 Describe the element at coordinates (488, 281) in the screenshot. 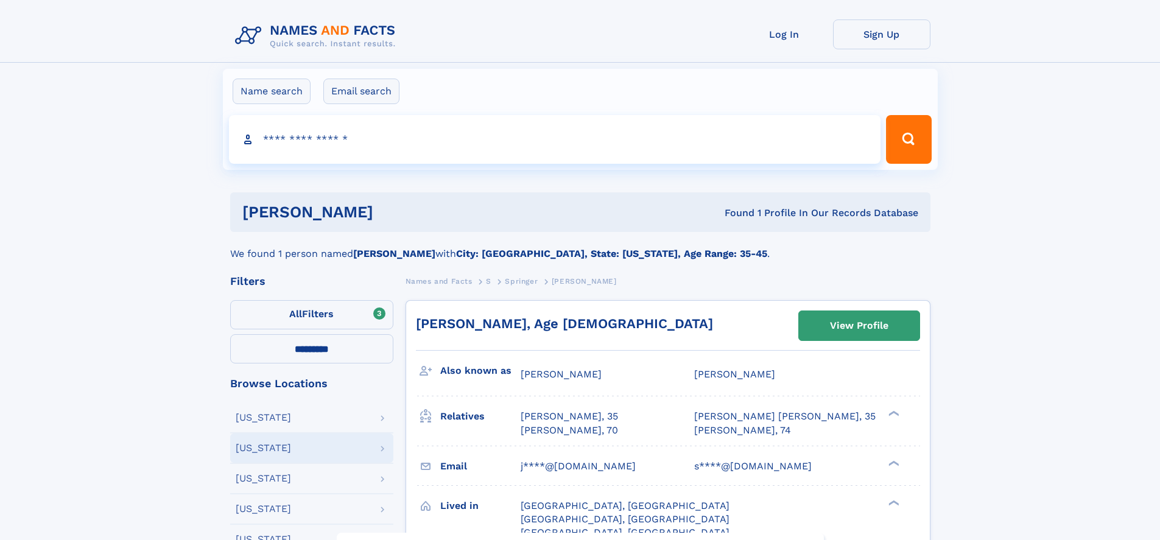

I see `span: S` at that location.